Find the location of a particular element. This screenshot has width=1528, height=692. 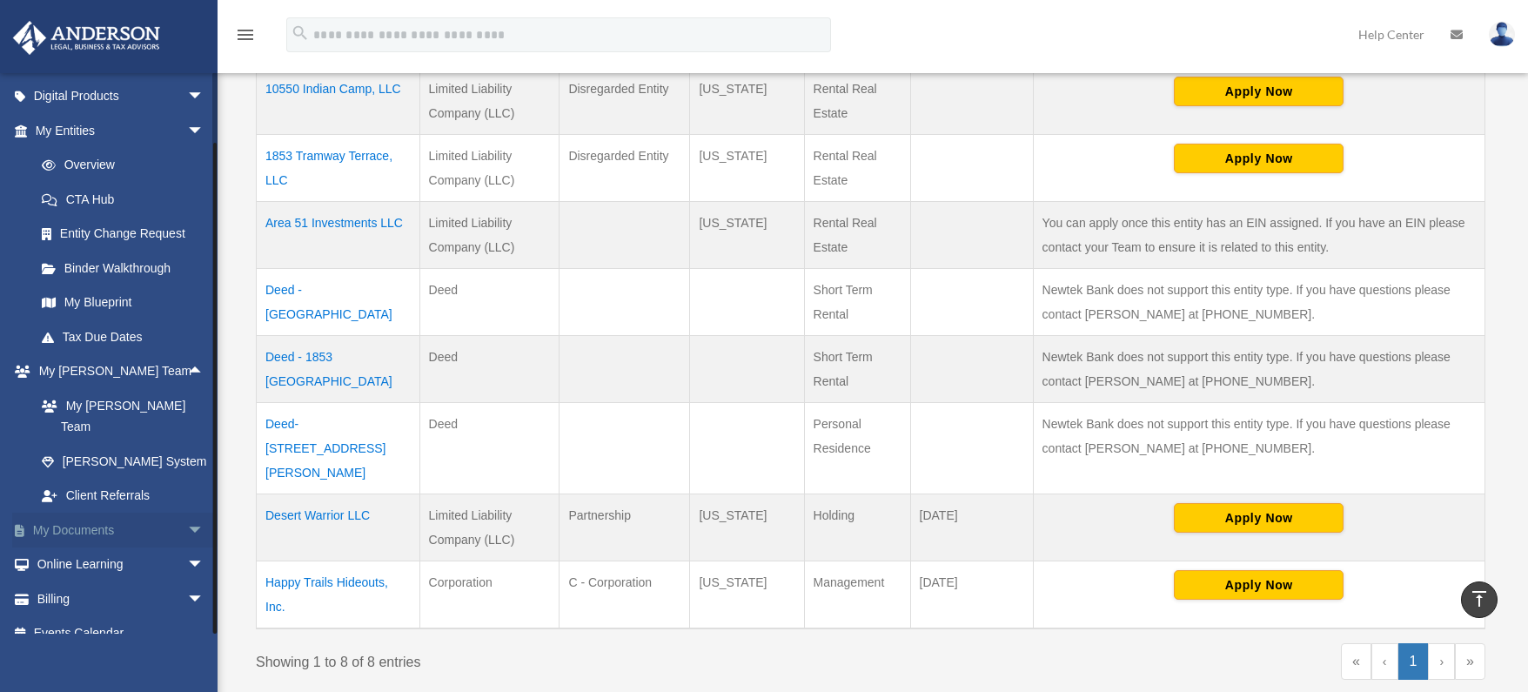

td: Area 51 Investments LLC is located at coordinates (338, 235).